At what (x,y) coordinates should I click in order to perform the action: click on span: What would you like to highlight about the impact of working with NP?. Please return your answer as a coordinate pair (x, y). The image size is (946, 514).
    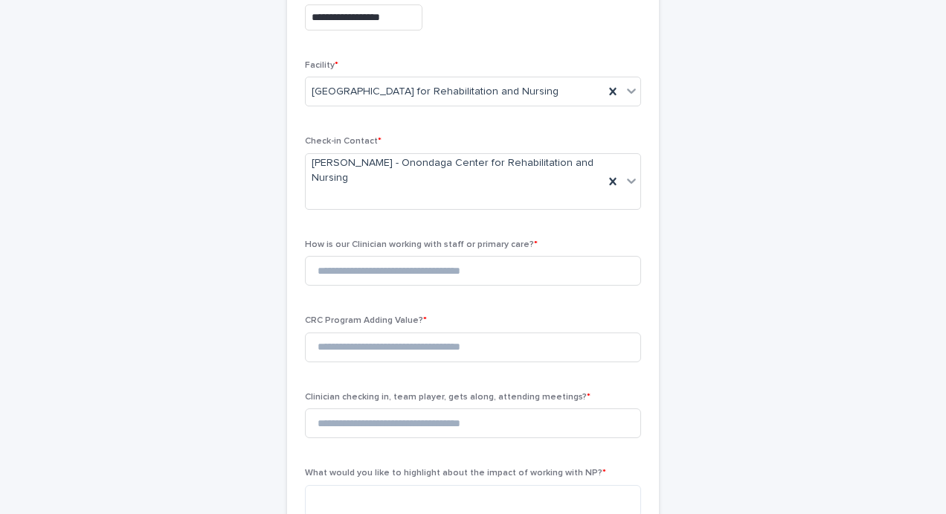
    Looking at the image, I should click on (455, 473).